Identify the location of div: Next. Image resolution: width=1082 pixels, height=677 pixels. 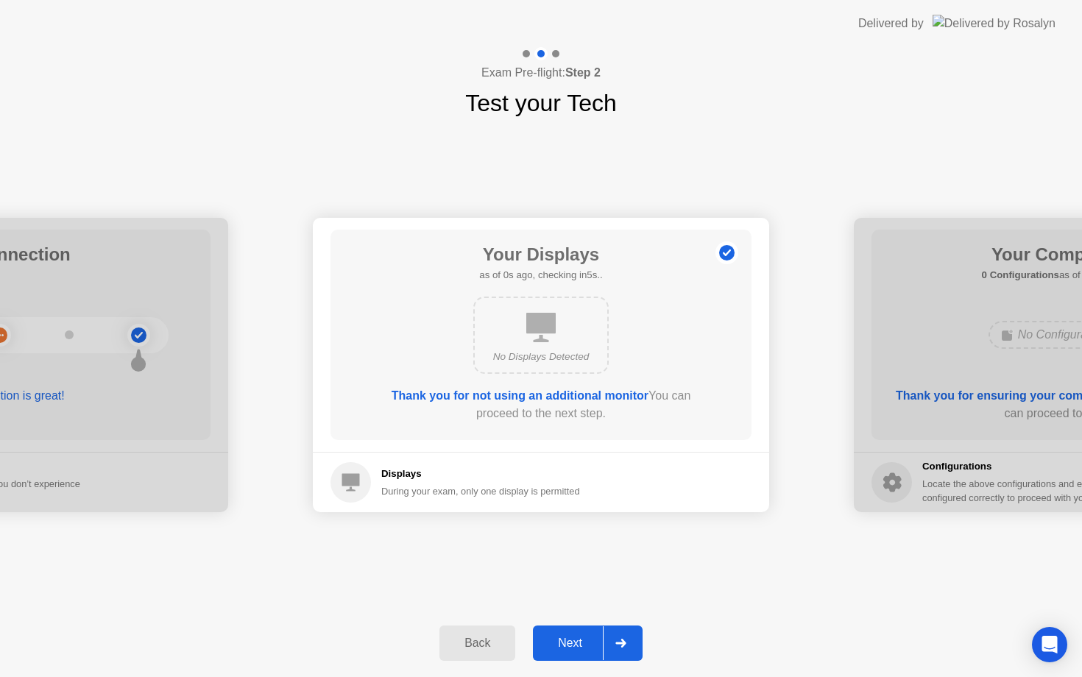
(570, 643).